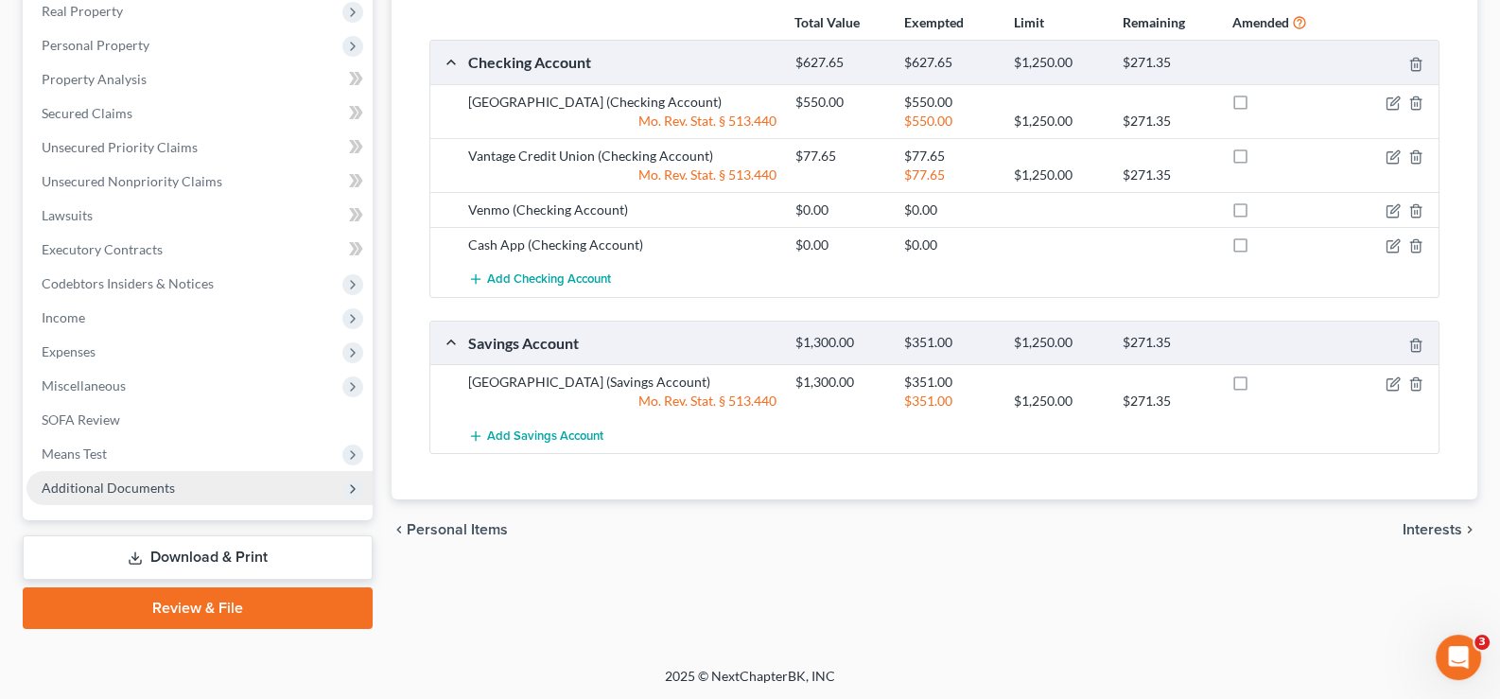 The image size is (1500, 699). I want to click on span: Income, so click(63, 317).